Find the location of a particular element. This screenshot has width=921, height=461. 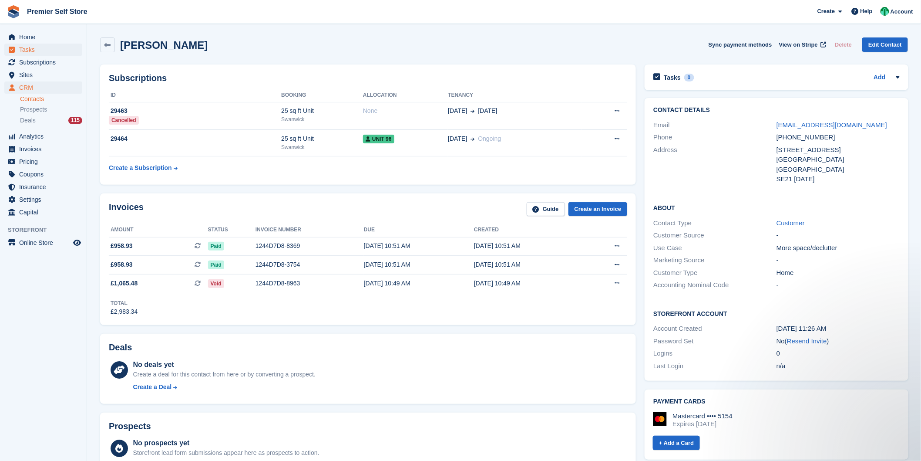

div: None is located at coordinates (405, 111).